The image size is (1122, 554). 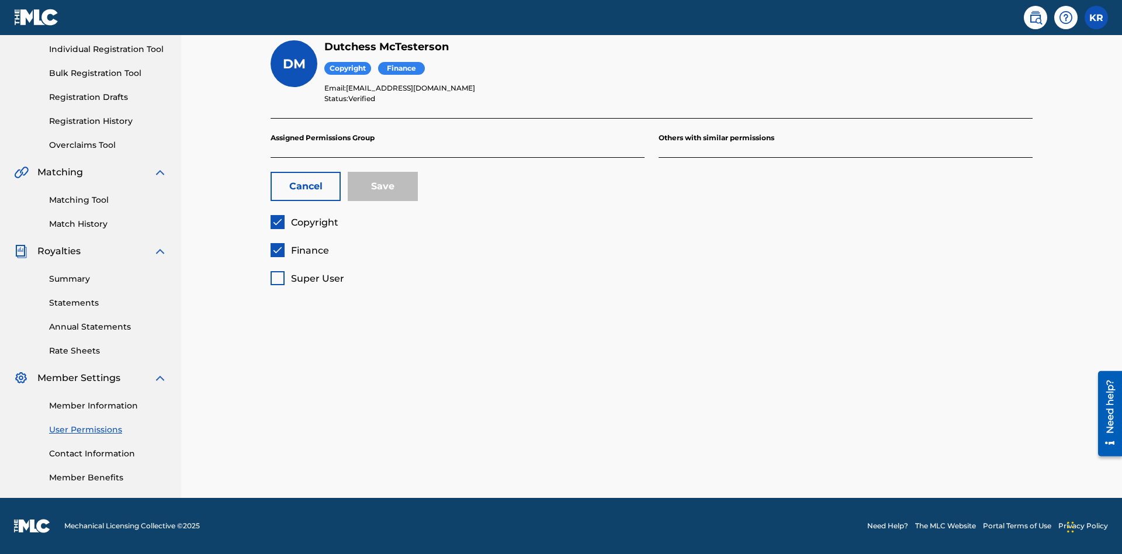 I want to click on a: Registration History, so click(x=108, y=121).